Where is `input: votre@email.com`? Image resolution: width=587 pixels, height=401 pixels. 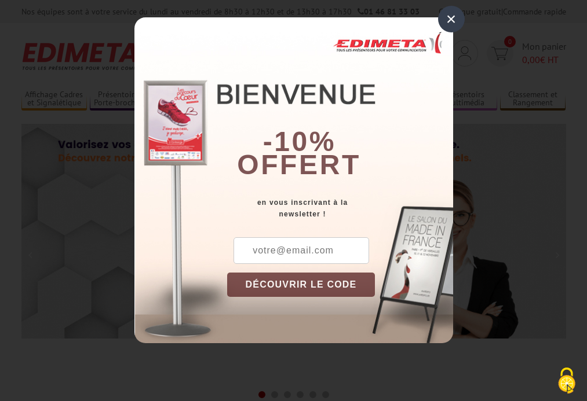 input: votre@email.com is located at coordinates (301, 251).